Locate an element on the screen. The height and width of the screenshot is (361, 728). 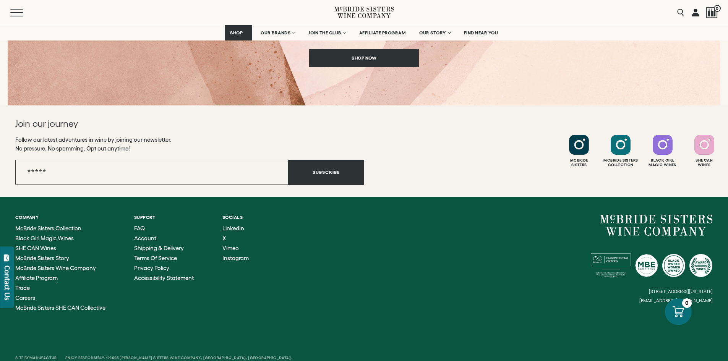
span: Vimeo is located at coordinates (231, 248).